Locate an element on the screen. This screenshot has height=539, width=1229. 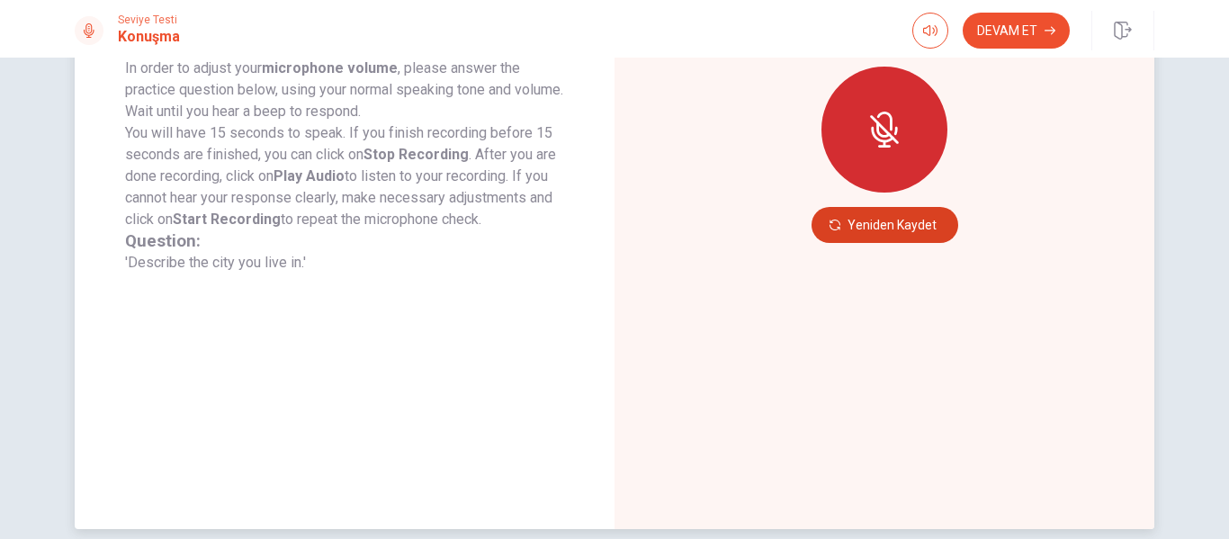
button: Yeniden Kaydet is located at coordinates (885, 225).